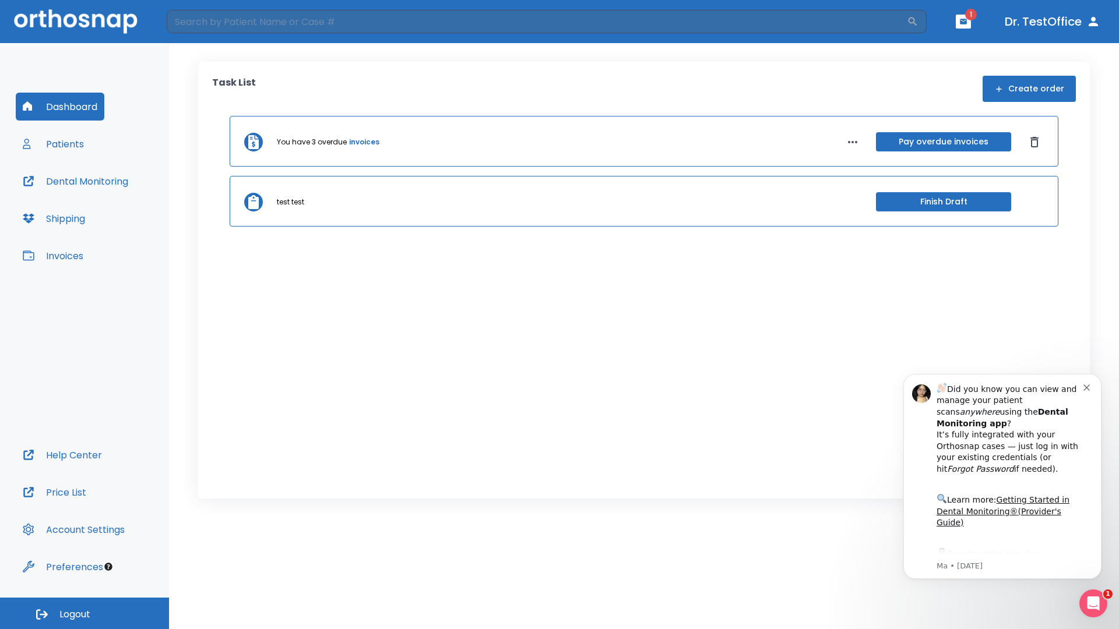  I want to click on button: Account Settings, so click(73, 530).